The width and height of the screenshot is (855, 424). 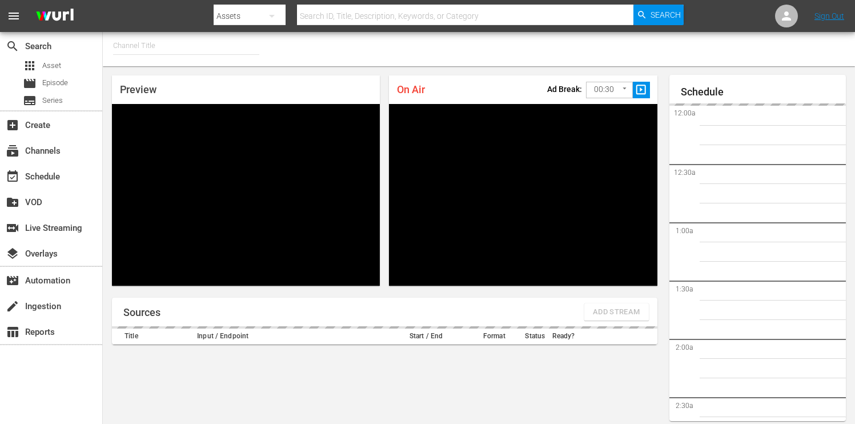 I want to click on span: Preview, so click(x=138, y=89).